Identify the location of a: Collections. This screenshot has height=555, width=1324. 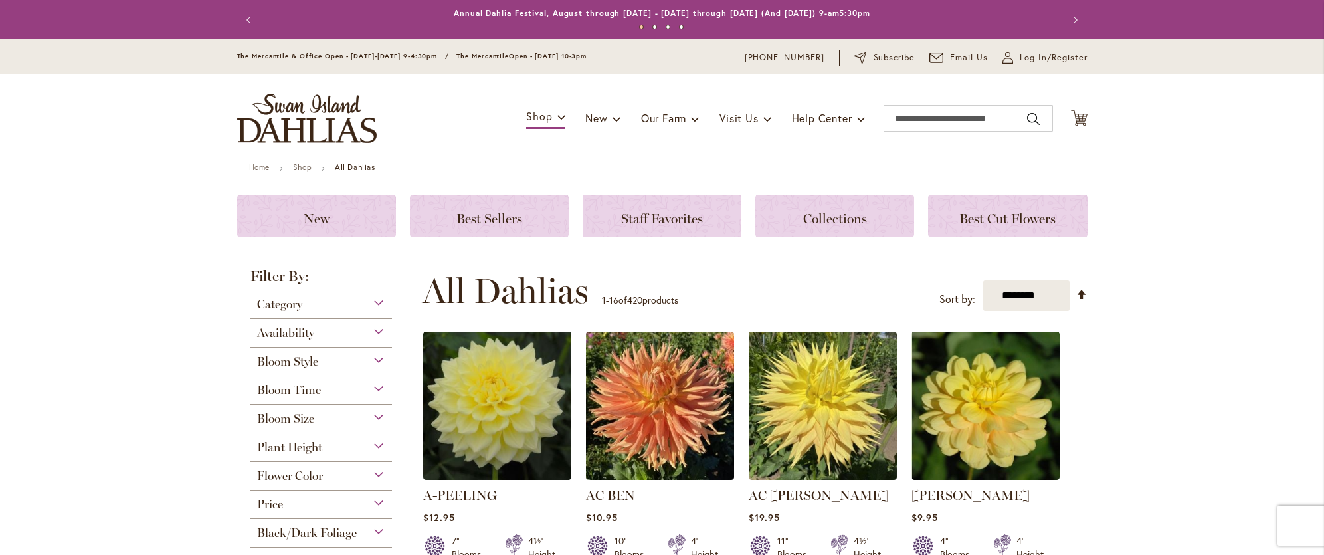
(835, 216).